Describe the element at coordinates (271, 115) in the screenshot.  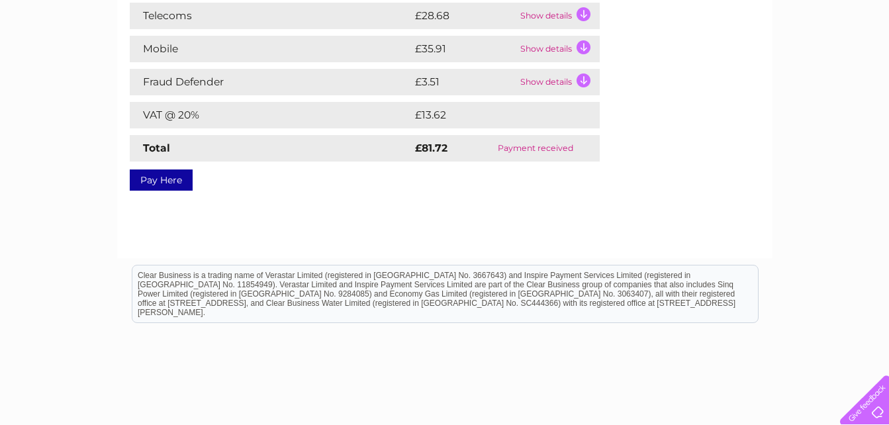
I see `td: VAT @ 20%` at that location.